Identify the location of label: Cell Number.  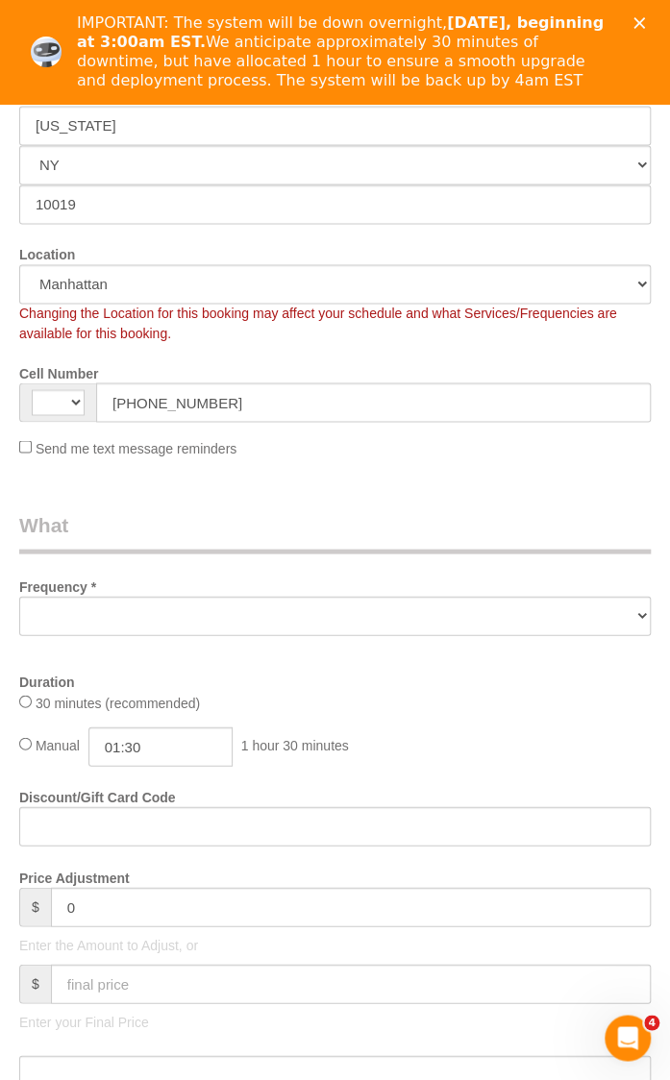
(59, 369).